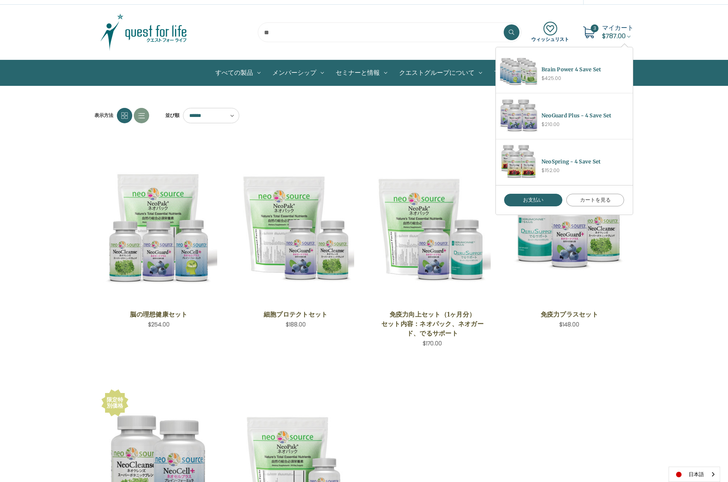 This screenshot has width=728, height=482. What do you see at coordinates (295, 324) in the screenshot?
I see `span: $188.00` at bounding box center [295, 324].